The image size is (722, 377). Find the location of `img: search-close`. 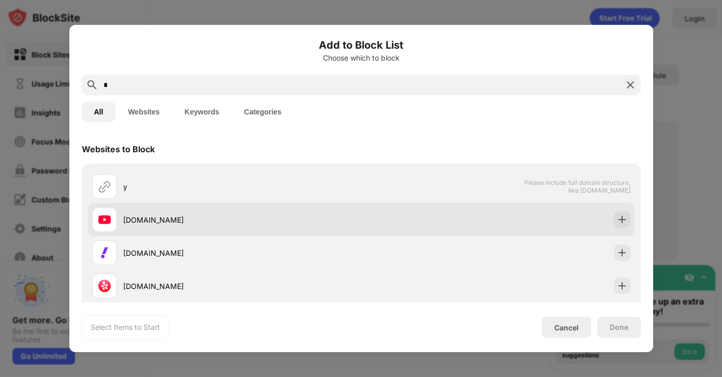

img: search-close is located at coordinates (631, 85).